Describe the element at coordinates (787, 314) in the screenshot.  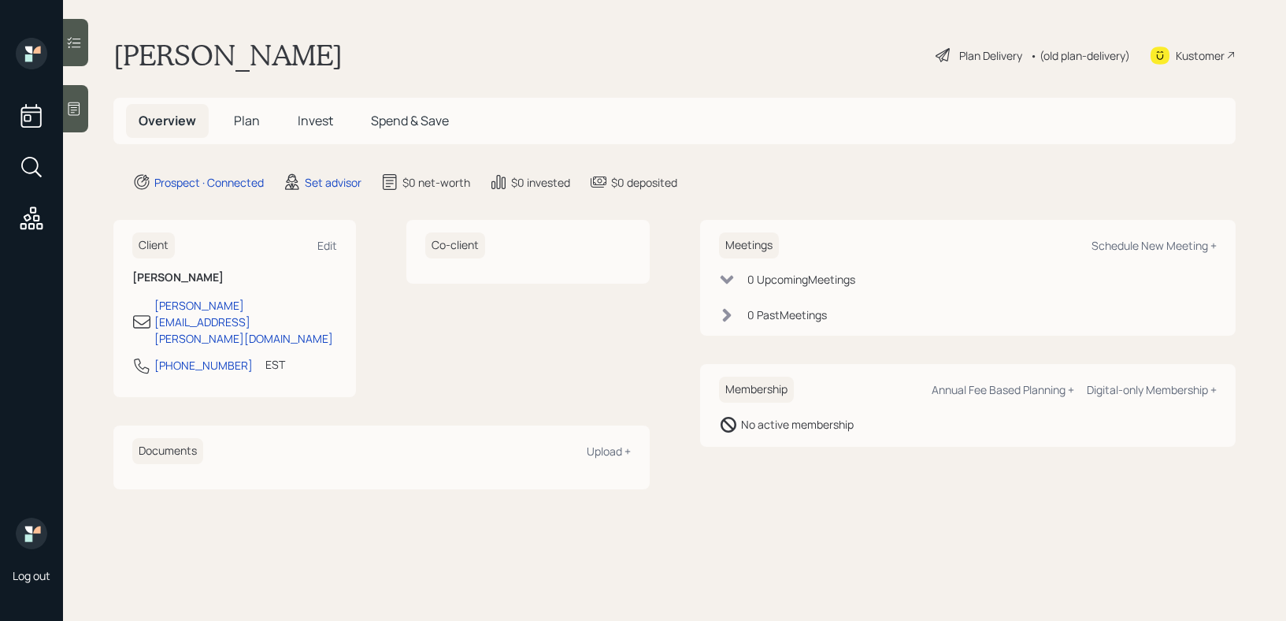
I see `div: 0 Past Meeting s` at that location.